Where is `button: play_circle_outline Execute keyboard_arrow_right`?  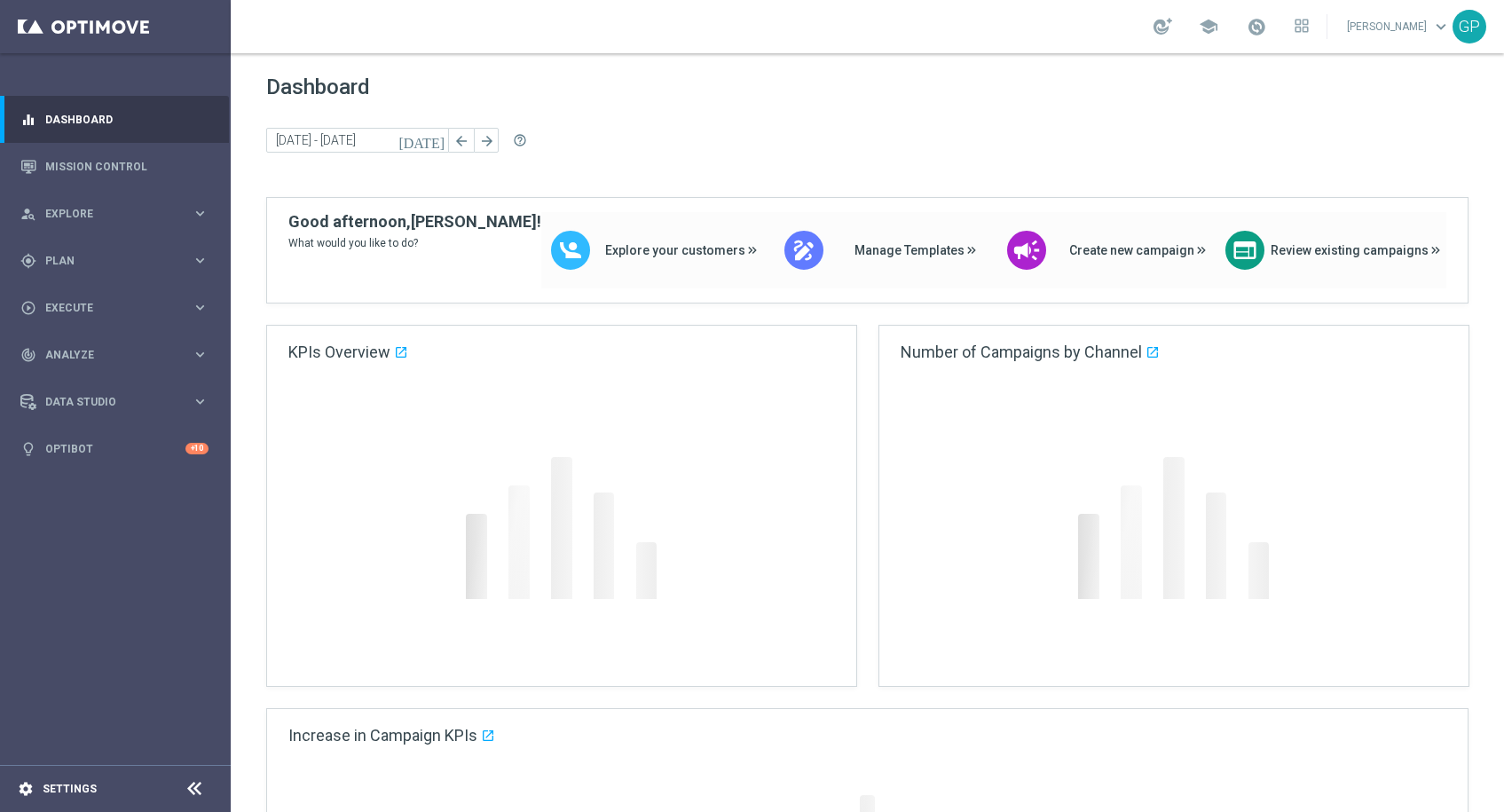 button: play_circle_outline Execute keyboard_arrow_right is located at coordinates (114, 307).